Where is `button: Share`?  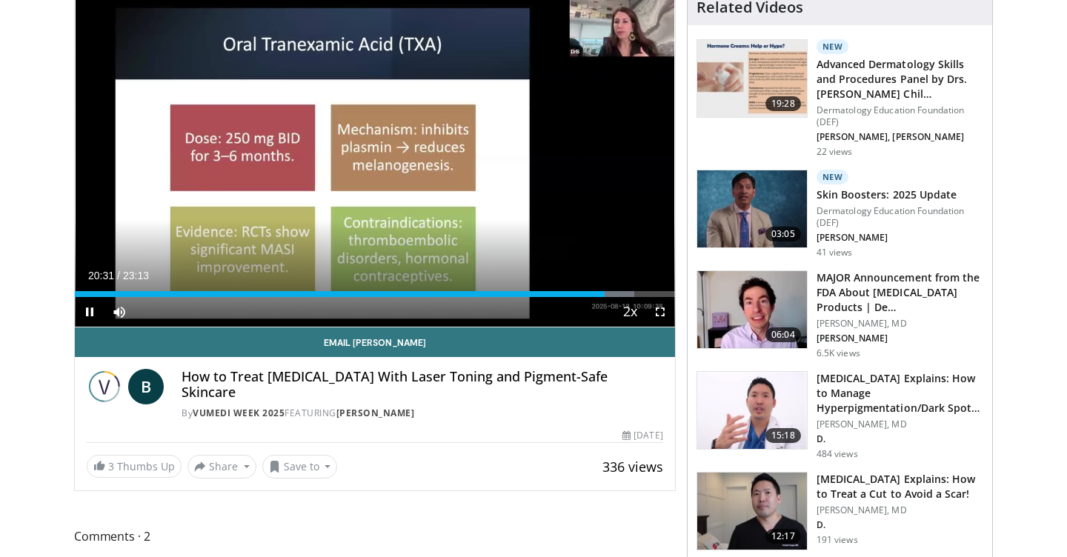 button: Share is located at coordinates (222, 467).